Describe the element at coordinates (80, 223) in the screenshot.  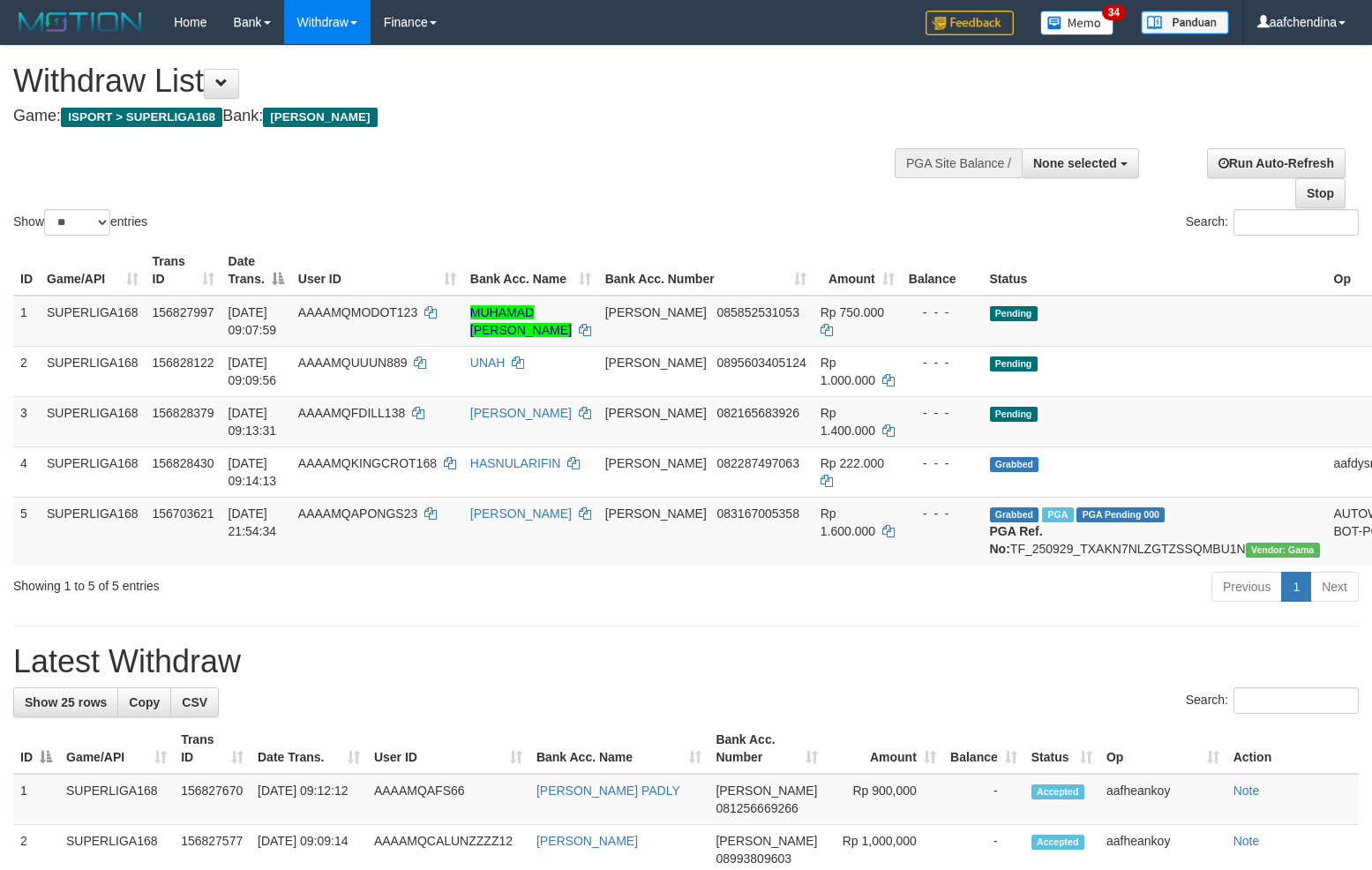
I see `label: Show entries` at that location.